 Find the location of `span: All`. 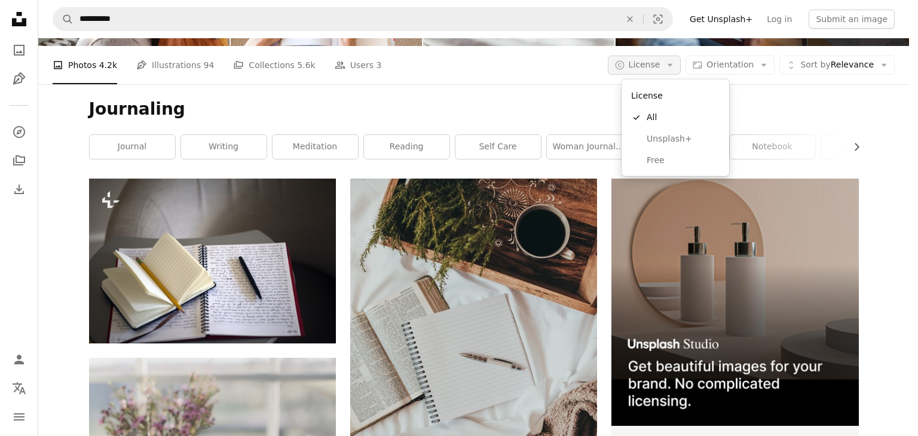

span: All is located at coordinates (683, 118).